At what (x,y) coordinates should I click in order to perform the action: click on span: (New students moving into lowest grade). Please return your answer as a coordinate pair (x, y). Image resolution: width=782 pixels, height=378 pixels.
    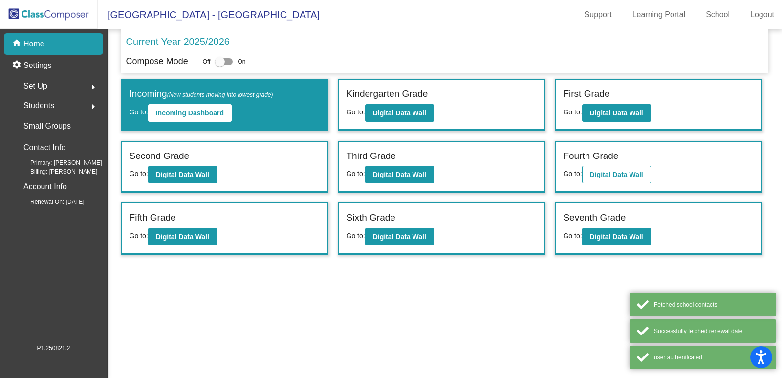
    Looking at the image, I should click on (220, 95).